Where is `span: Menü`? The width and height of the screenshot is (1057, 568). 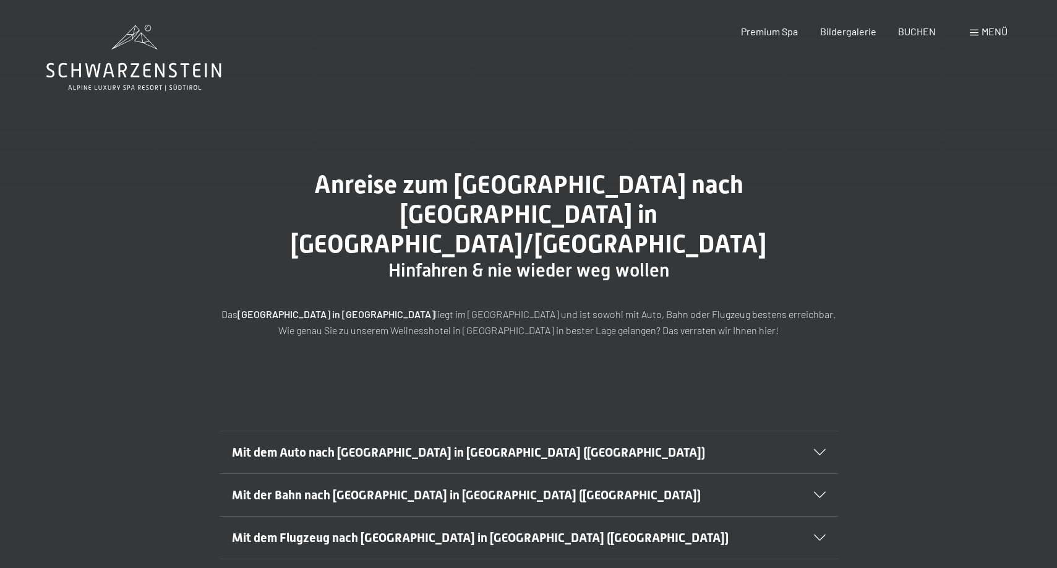
span: Menü is located at coordinates (994, 31).